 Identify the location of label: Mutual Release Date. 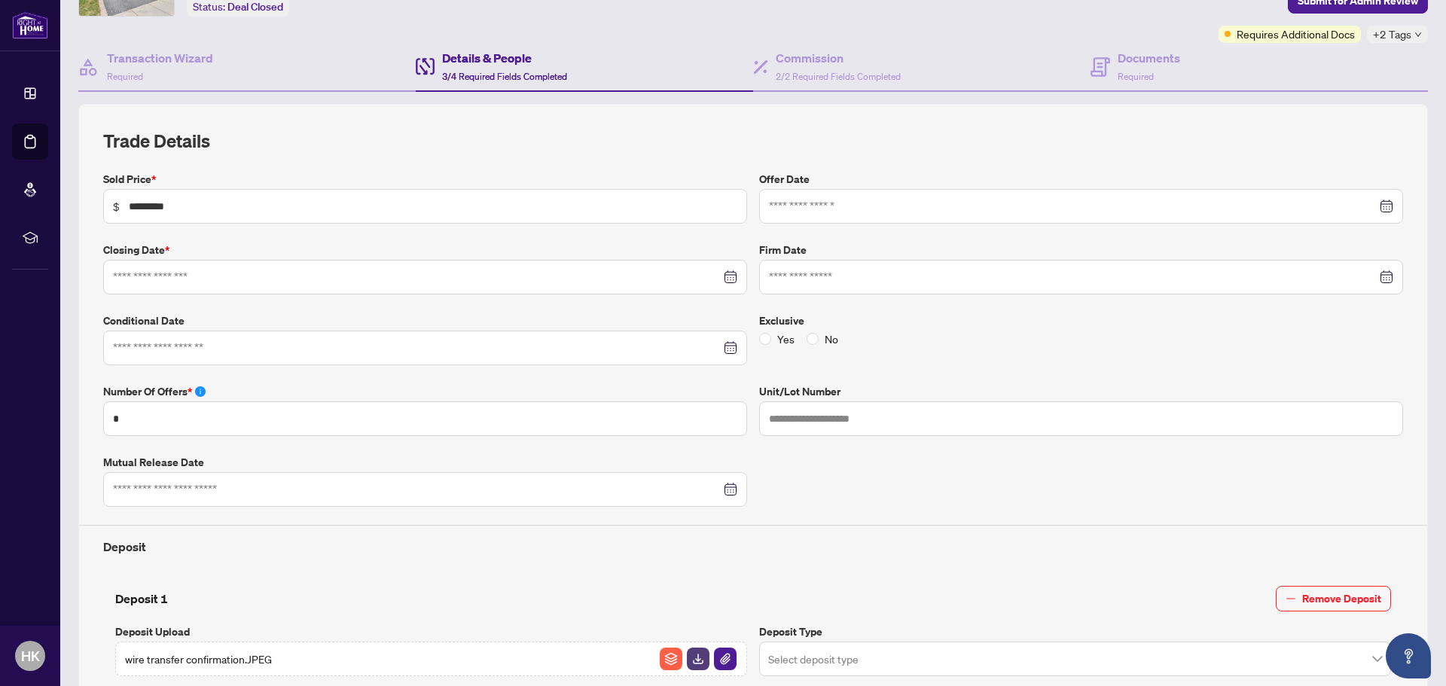
(425, 462).